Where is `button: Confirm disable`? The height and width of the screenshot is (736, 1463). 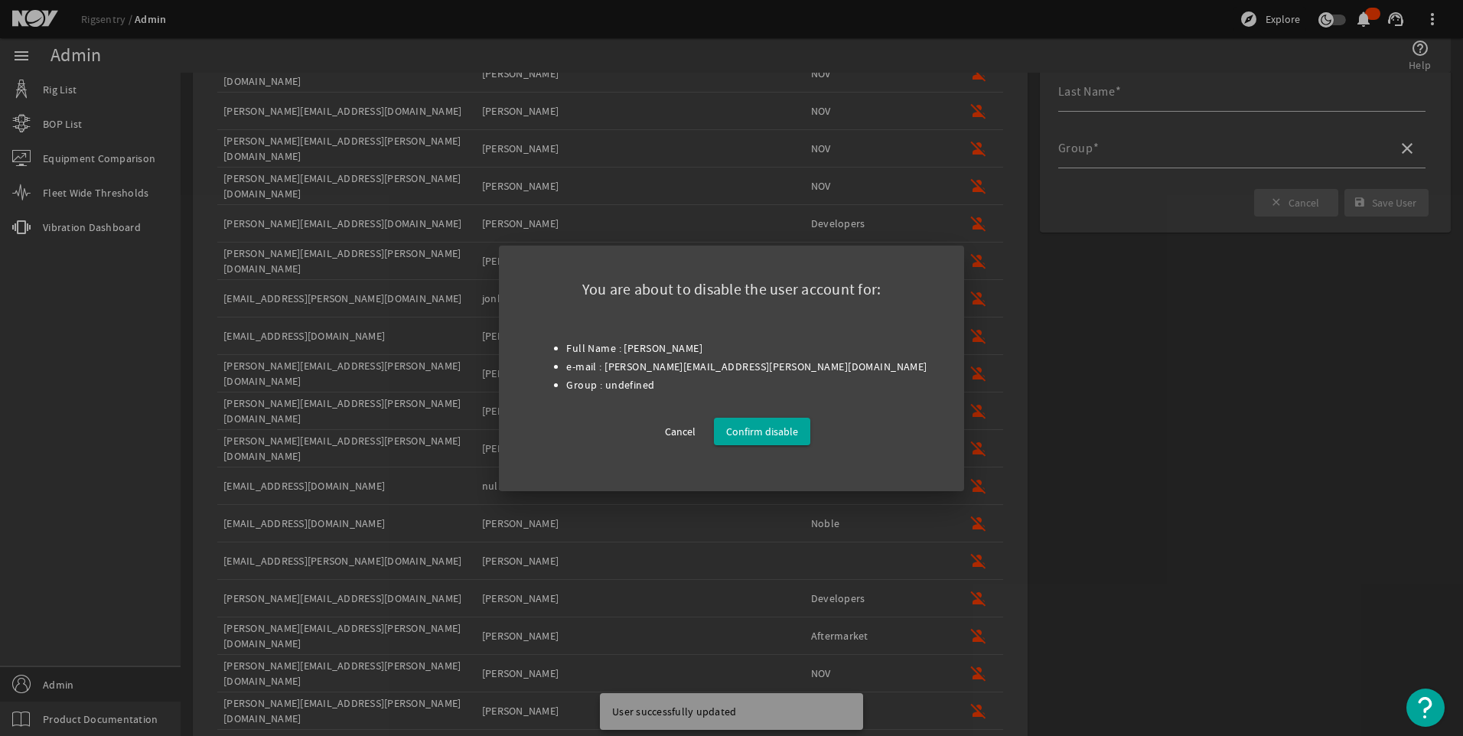 button: Confirm disable is located at coordinates (762, 432).